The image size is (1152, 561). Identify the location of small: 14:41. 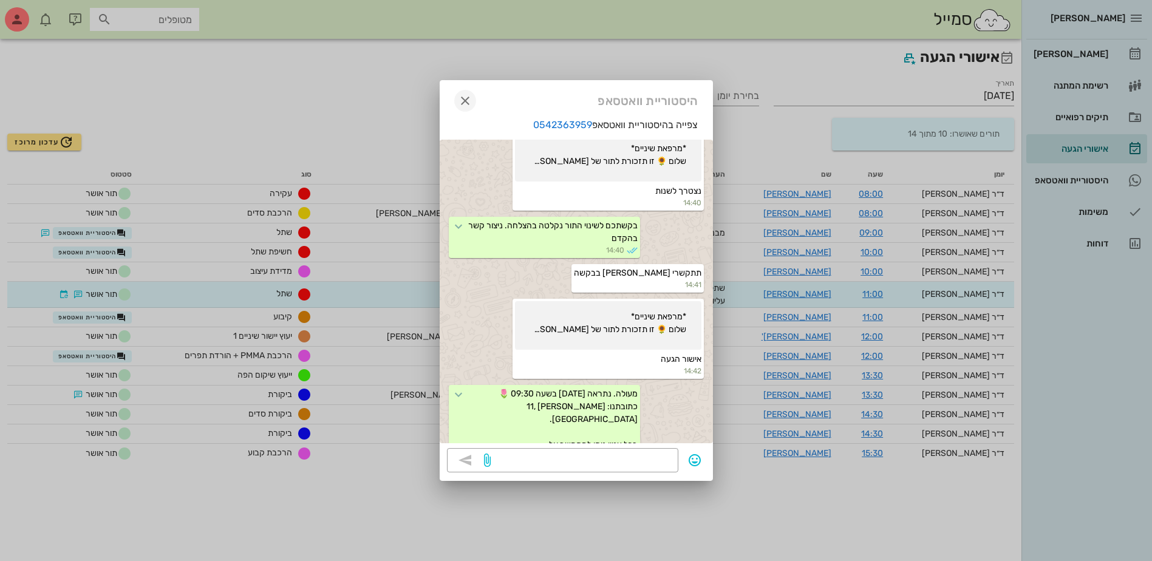
(638, 285).